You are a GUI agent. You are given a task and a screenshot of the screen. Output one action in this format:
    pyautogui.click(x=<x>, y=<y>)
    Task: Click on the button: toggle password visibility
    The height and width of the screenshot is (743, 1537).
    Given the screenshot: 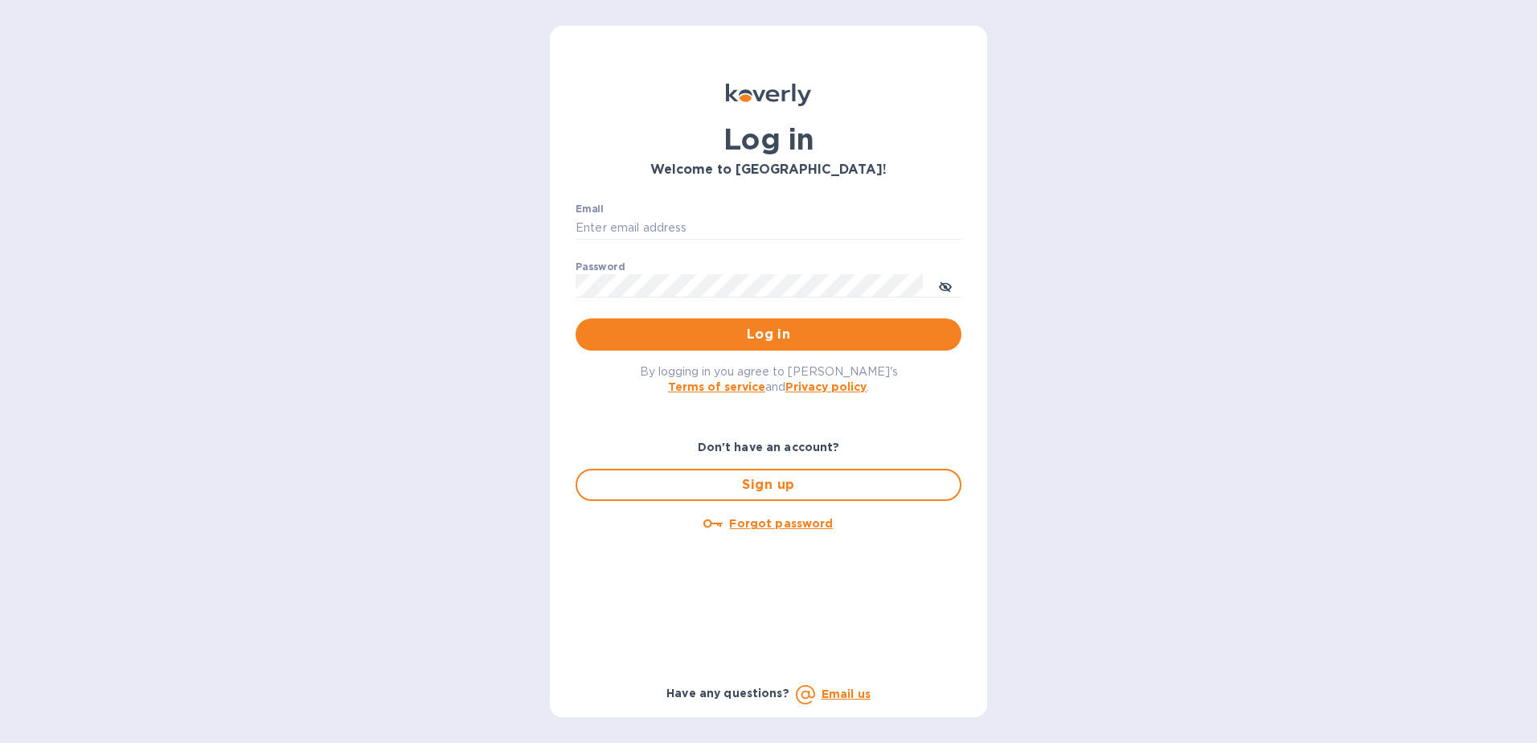 What is the action you would take?
    pyautogui.click(x=945, y=285)
    